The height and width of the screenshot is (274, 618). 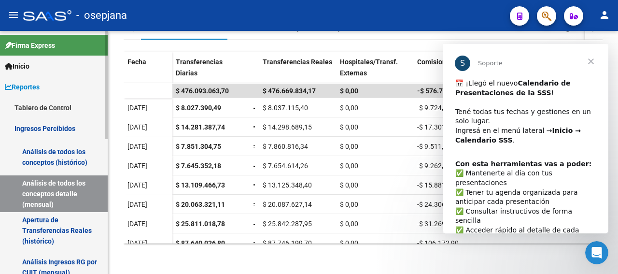 What do you see at coordinates (211, 72) in the screenshot?
I see `datatable-header-cell: Transferencias Diarias` at bounding box center [211, 72].